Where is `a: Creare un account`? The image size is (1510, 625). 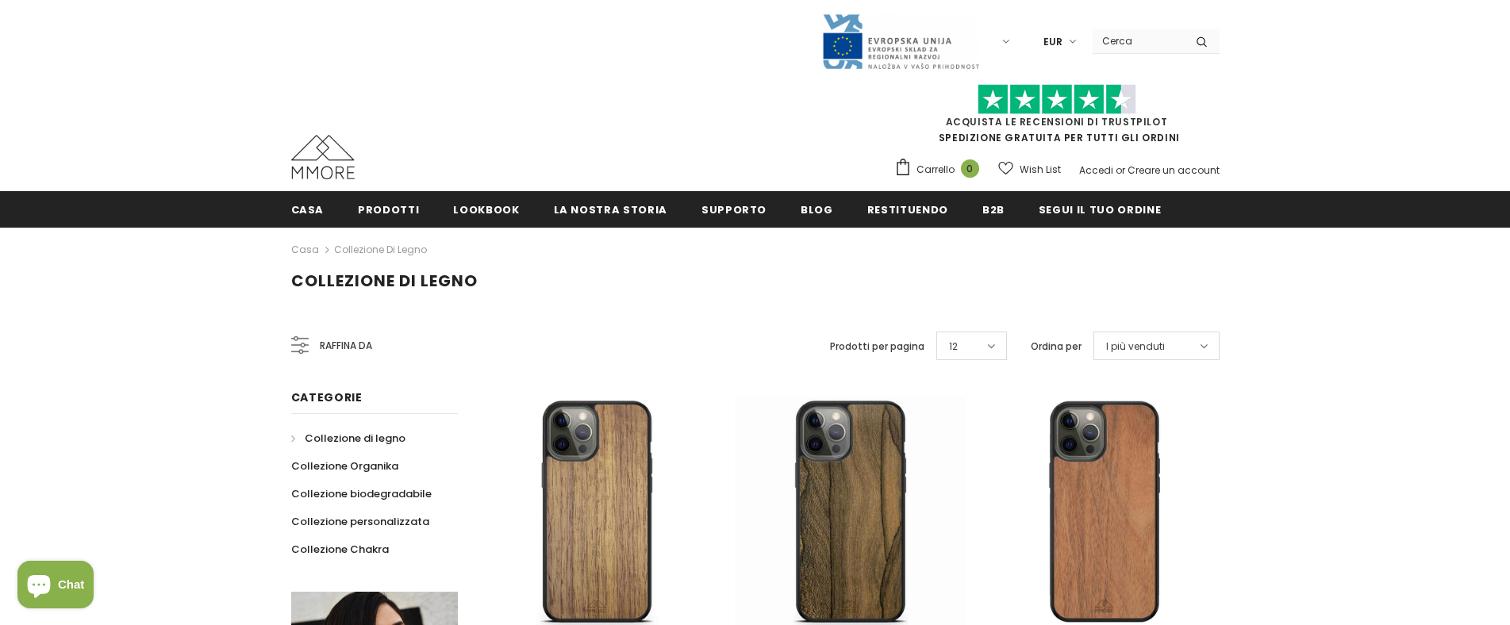 a: Creare un account is located at coordinates (1173, 170).